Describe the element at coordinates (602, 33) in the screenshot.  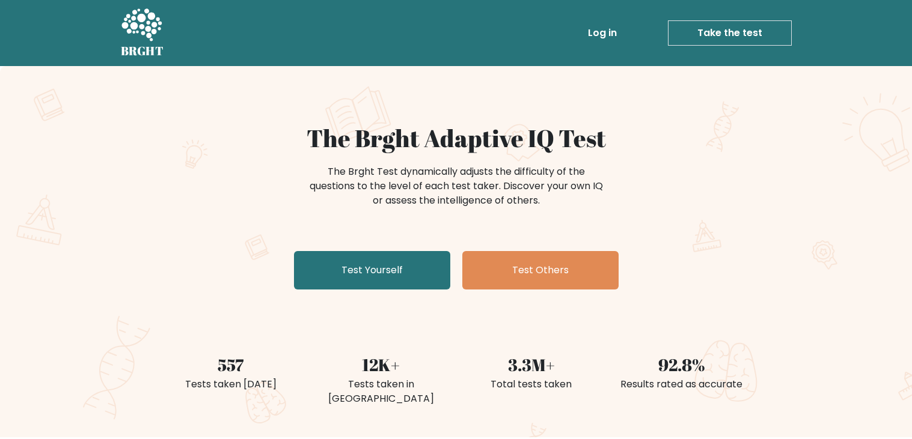
I see `a: Log in` at that location.